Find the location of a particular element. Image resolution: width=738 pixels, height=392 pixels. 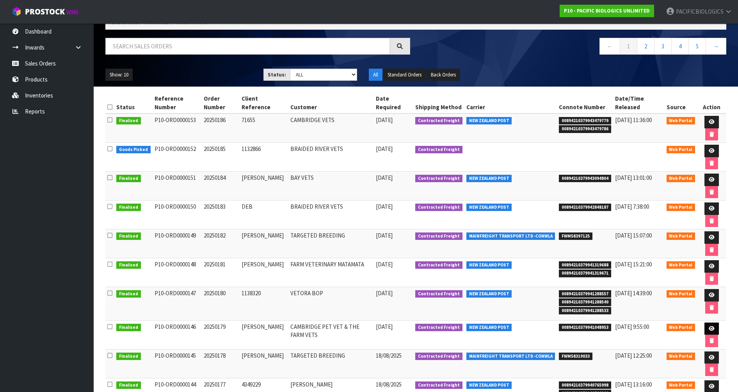

span: PACIFICBIOLOGICS is located at coordinates (700, 11).